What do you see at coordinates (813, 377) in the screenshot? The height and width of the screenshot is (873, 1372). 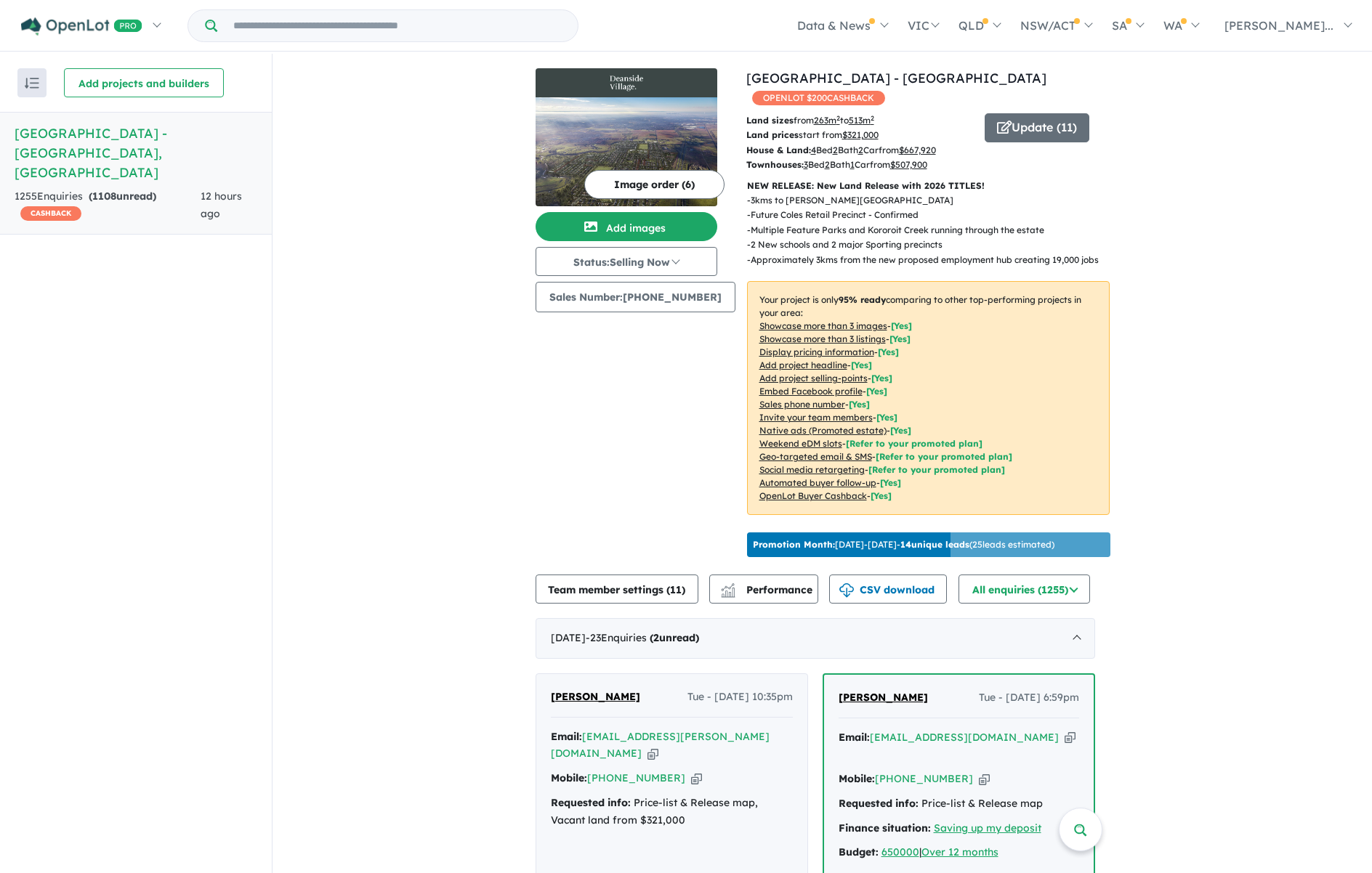 I see `u: Add project selling-points` at bounding box center [813, 377].